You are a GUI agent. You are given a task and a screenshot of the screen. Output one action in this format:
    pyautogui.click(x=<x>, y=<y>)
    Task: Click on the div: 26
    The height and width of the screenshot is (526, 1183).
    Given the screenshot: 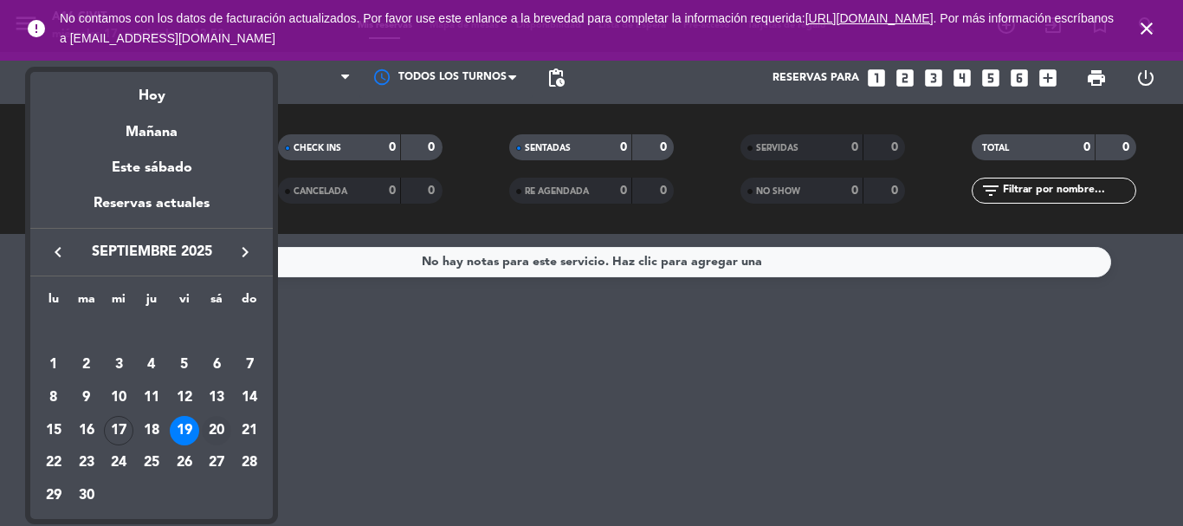 What is the action you would take?
    pyautogui.click(x=184, y=463)
    